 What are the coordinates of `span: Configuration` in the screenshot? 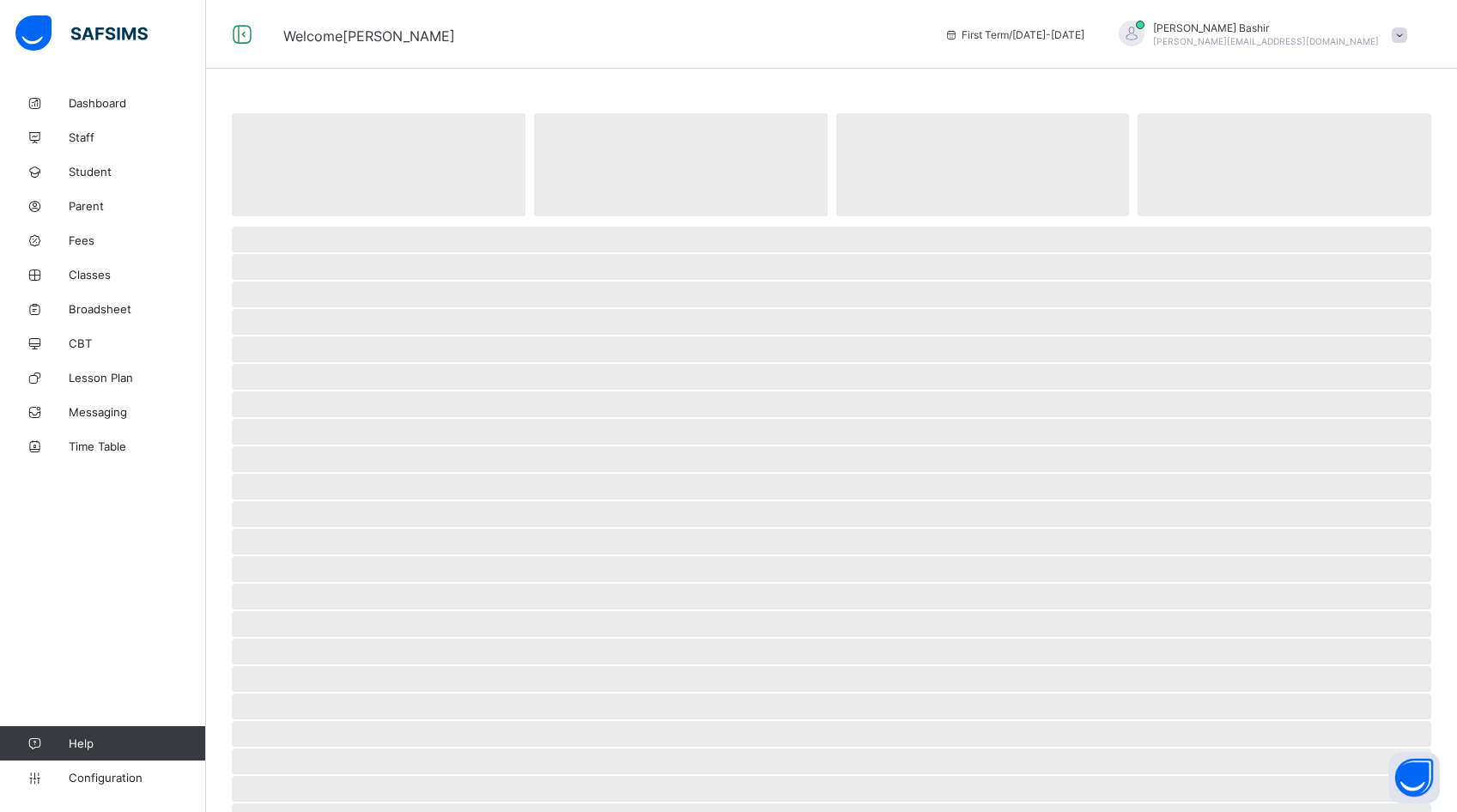 It's located at (137, 778).